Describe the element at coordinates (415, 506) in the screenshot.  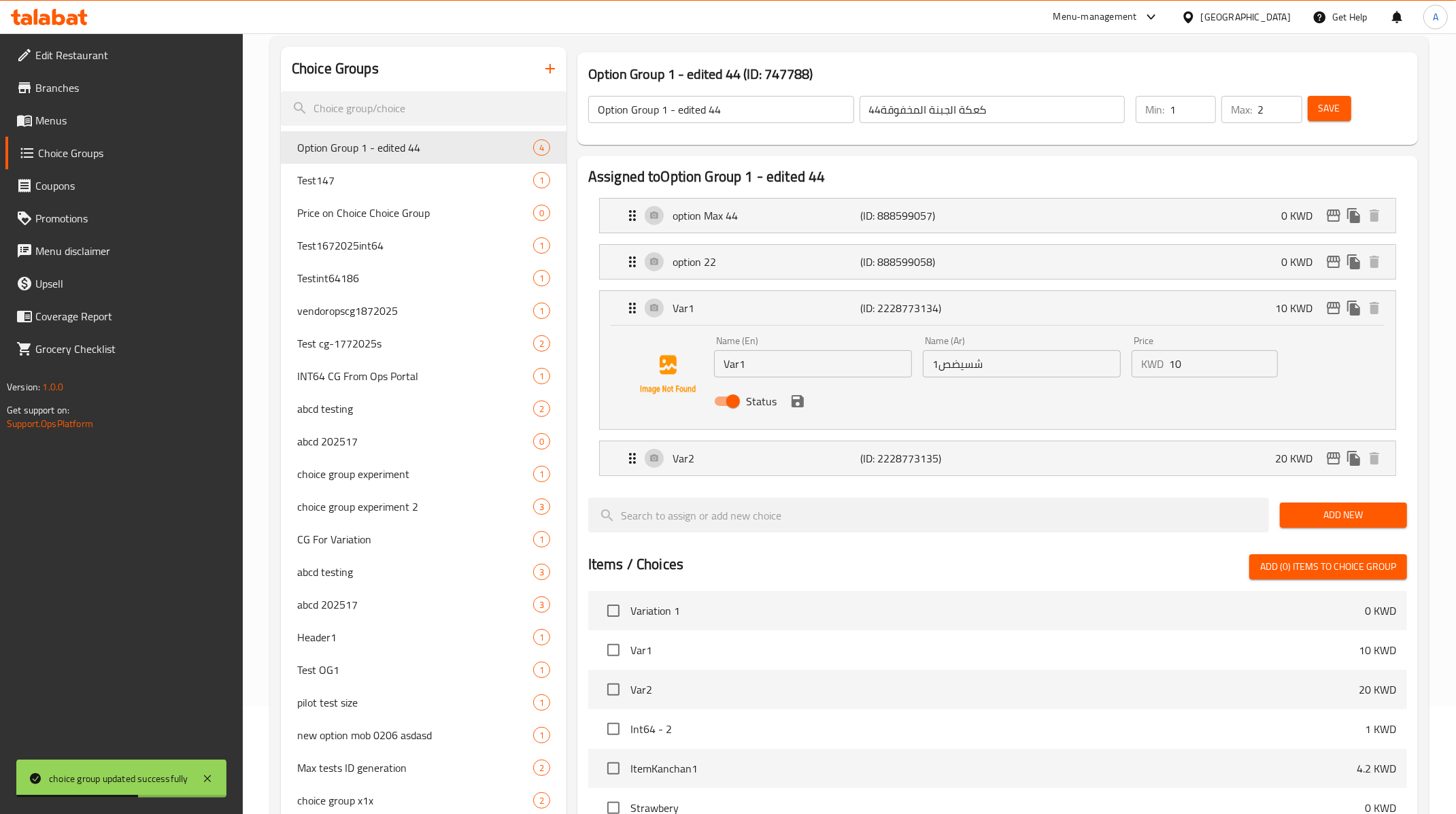
I see `span: choice group experiment 2` at that location.